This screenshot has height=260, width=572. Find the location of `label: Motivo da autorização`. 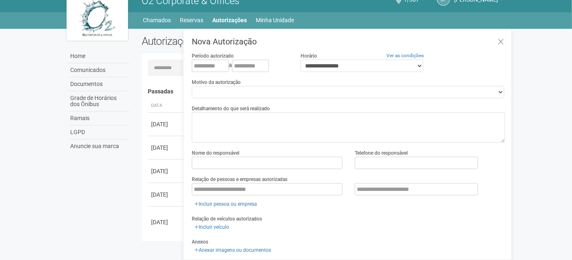

label: Motivo da autorização is located at coordinates (216, 82).